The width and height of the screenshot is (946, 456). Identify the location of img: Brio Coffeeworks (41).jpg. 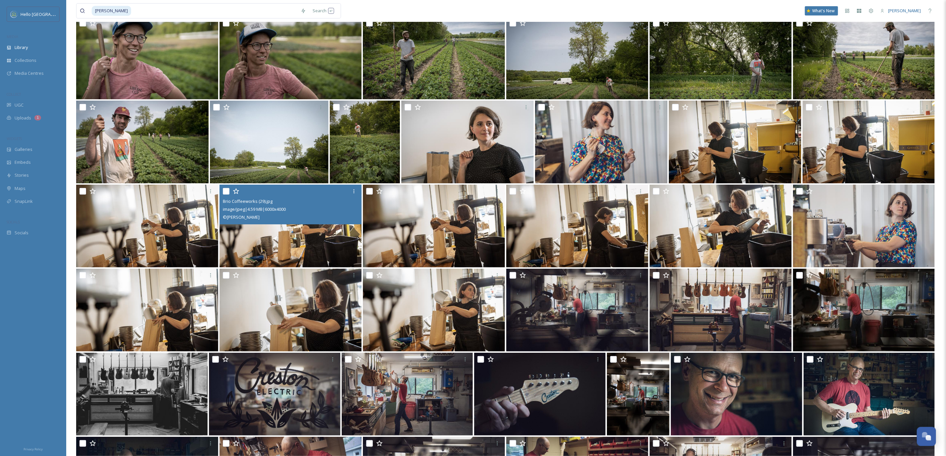
(434, 310).